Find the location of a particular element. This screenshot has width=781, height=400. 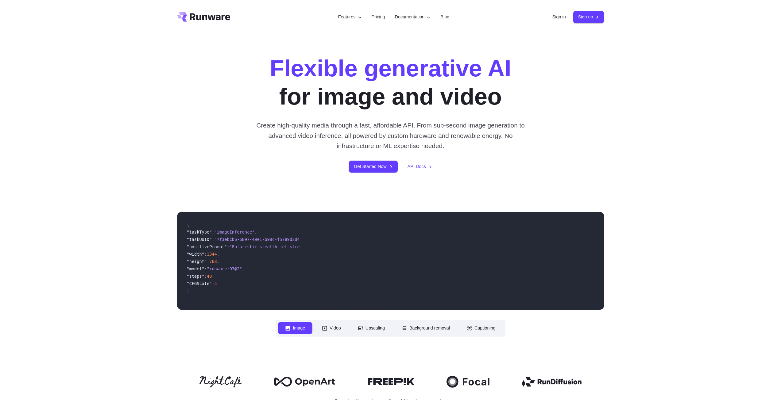

span: "Futuristic stealth jet streaking through a neon-lit cityscape with glowing purple exhaust" is located at coordinates (344, 247).